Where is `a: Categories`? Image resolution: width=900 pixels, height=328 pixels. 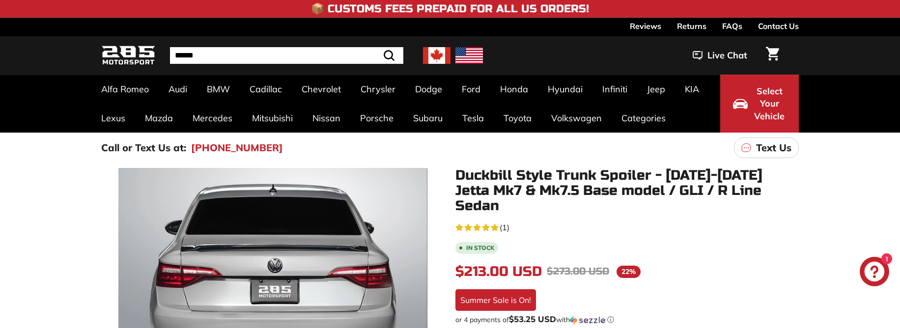
a: Categories is located at coordinates (644, 118).